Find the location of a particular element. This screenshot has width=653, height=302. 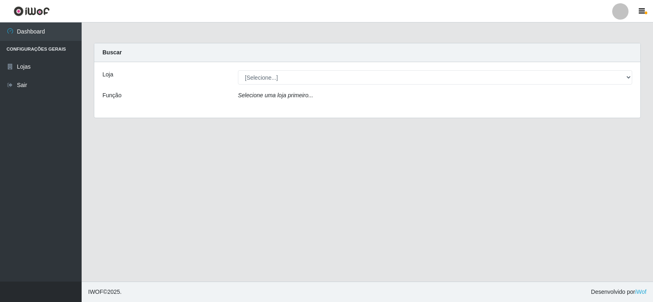

img: CoreUI Logo is located at coordinates (31, 11).